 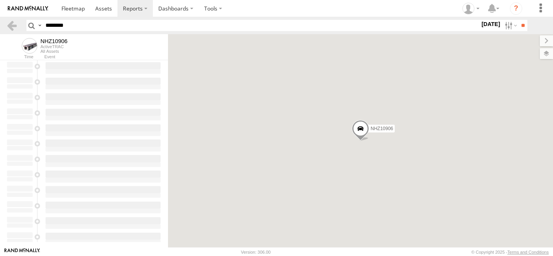 What do you see at coordinates (106, 57) in the screenshot?
I see `div: Event` at bounding box center [106, 57].